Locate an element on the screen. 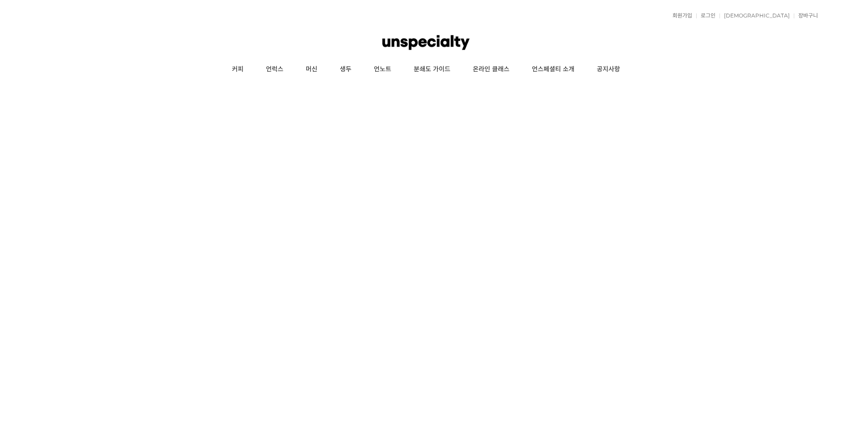  a: 회원가입 is located at coordinates (680, 16).